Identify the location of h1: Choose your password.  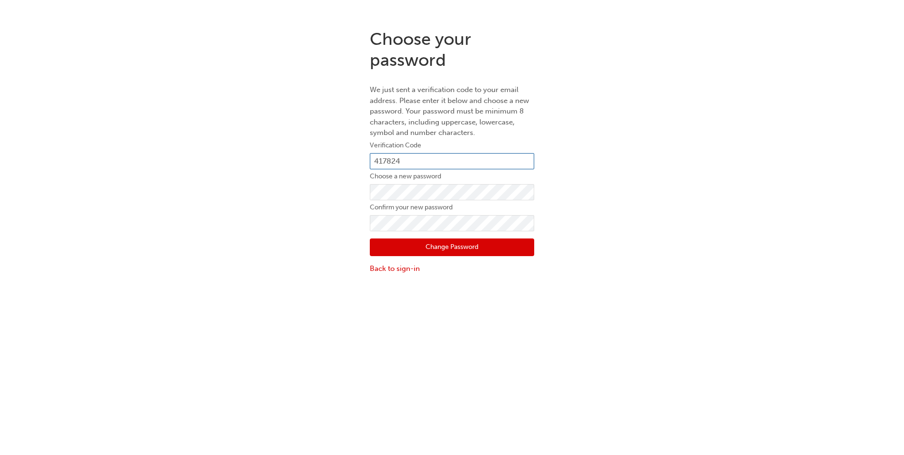
(452, 49).